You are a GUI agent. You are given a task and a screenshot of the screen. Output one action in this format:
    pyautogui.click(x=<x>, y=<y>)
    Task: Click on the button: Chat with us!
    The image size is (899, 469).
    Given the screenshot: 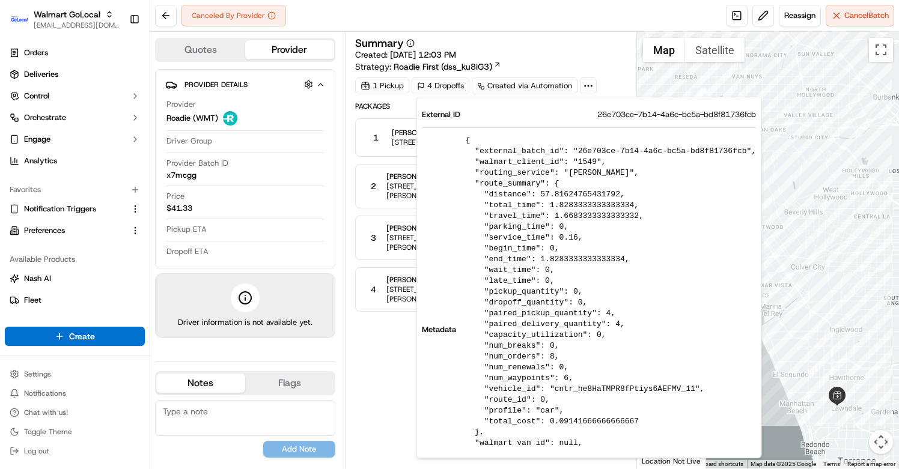 What is the action you would take?
    pyautogui.click(x=75, y=413)
    